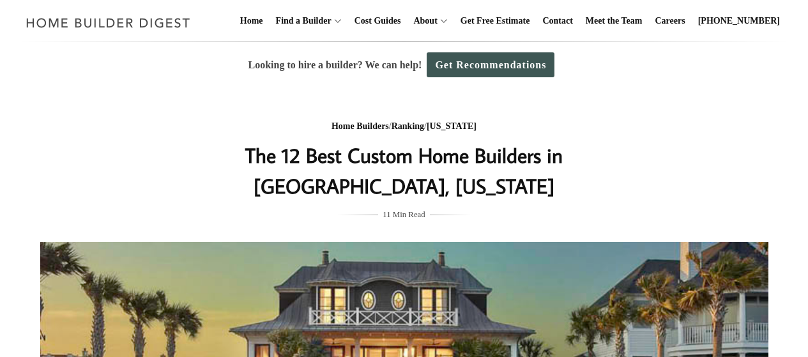 This screenshot has height=357, width=808. I want to click on img: Home Builder Digest, so click(108, 22).